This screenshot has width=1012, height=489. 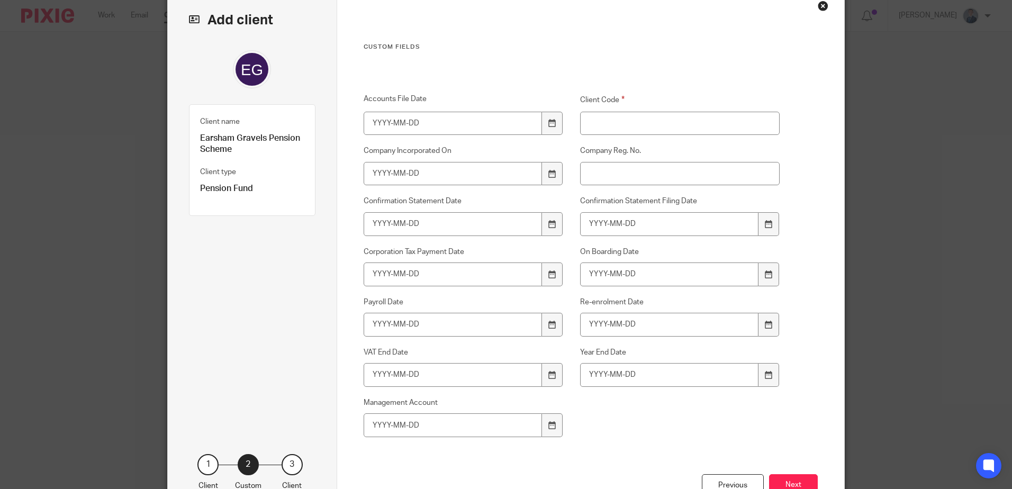 What do you see at coordinates (218, 172) in the screenshot?
I see `label: Client type` at bounding box center [218, 172].